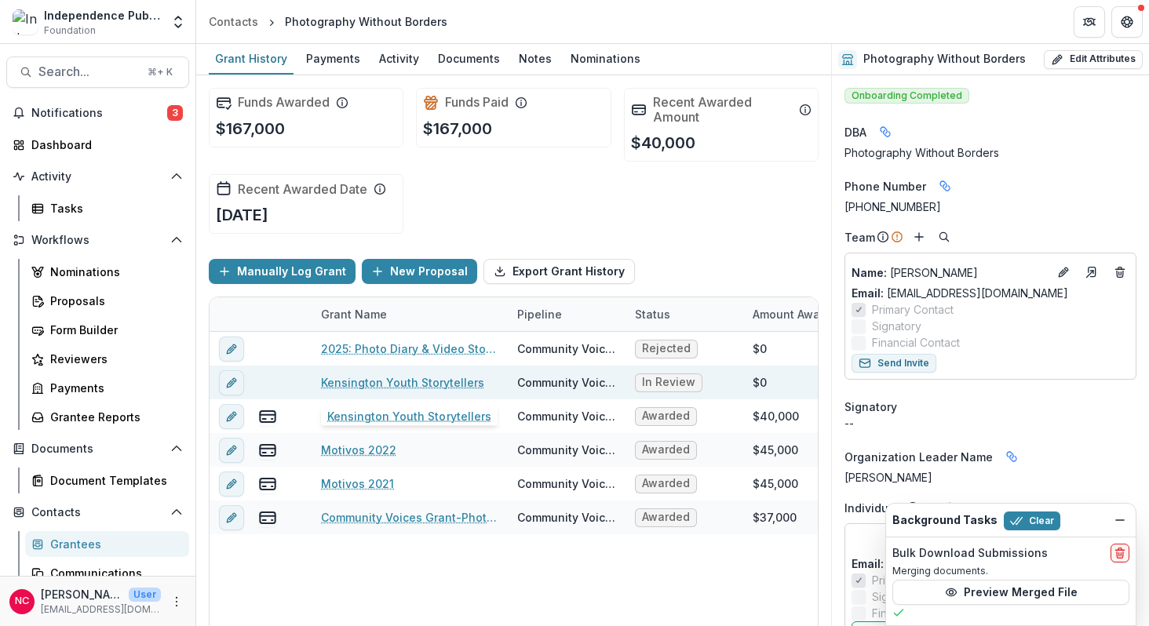 The height and width of the screenshot is (626, 1149). What do you see at coordinates (894, 363) in the screenshot?
I see `button: Send Invite` at bounding box center [894, 363].